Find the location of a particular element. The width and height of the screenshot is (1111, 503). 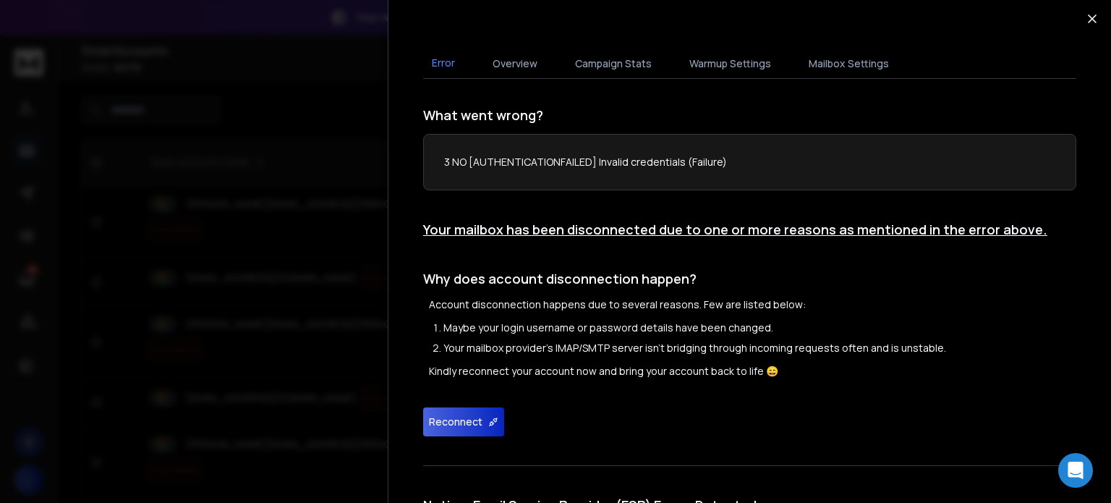

button: Overview is located at coordinates (515, 64).